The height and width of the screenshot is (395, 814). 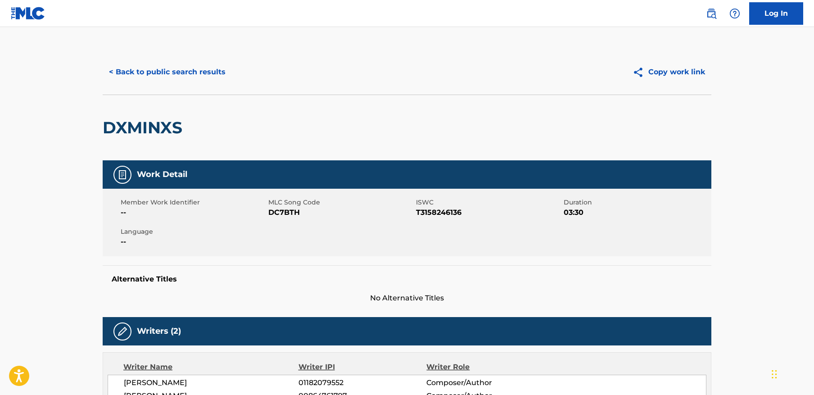 I want to click on div: Writer IPI, so click(x=362, y=367).